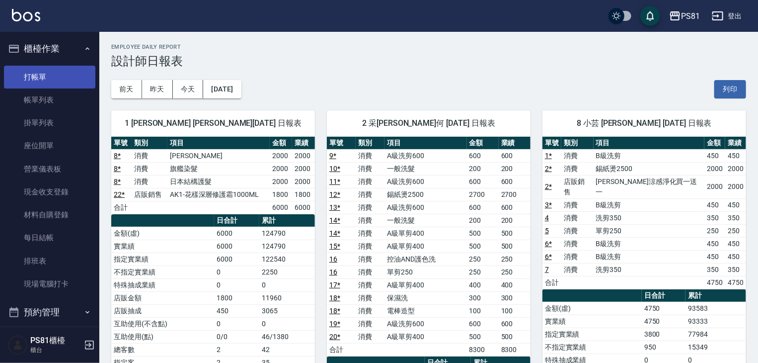 This screenshot has width=758, height=363. Describe the element at coordinates (237, 336) in the screenshot. I see `td: 0/0` at that location.